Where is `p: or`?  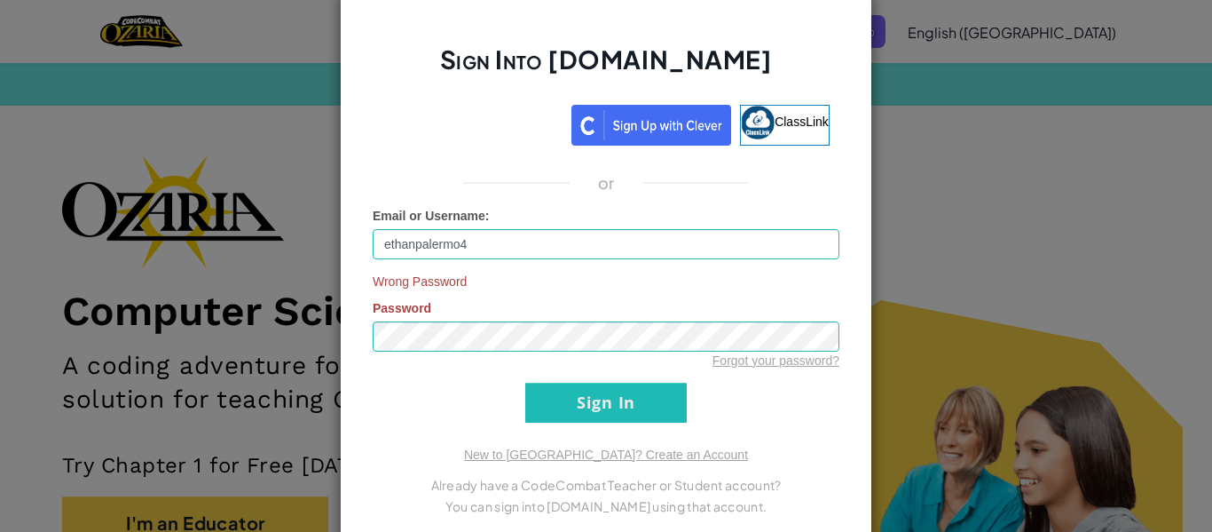 p: or is located at coordinates (606, 183).